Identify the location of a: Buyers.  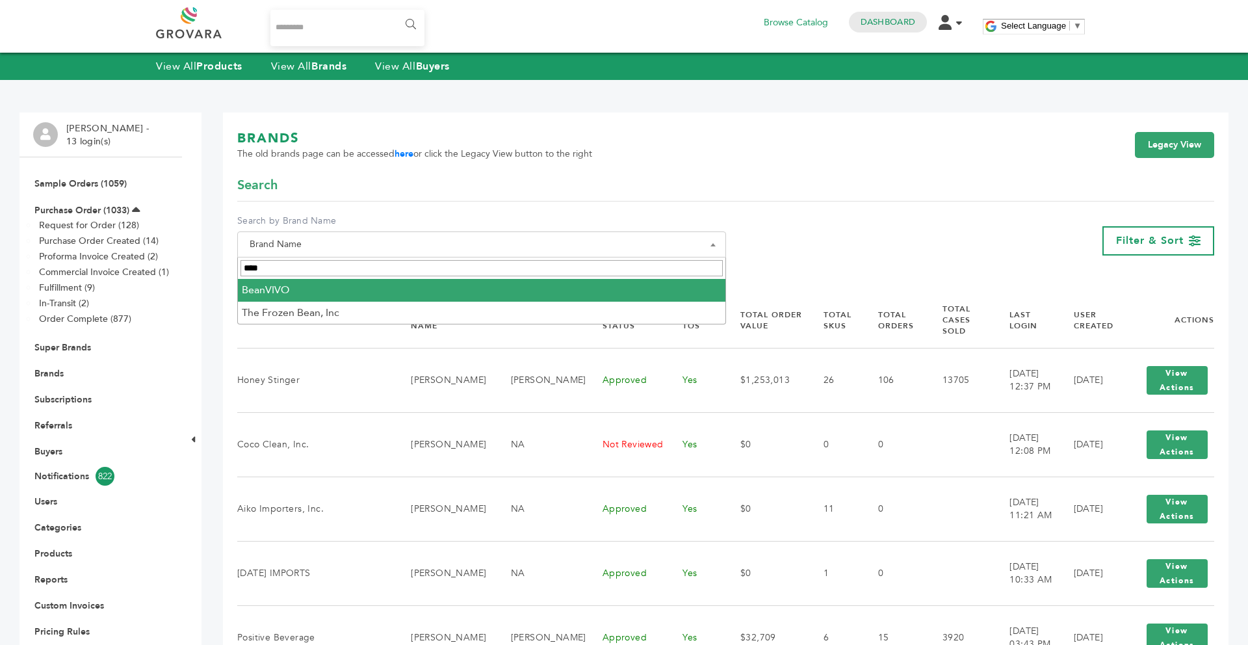
(48, 451).